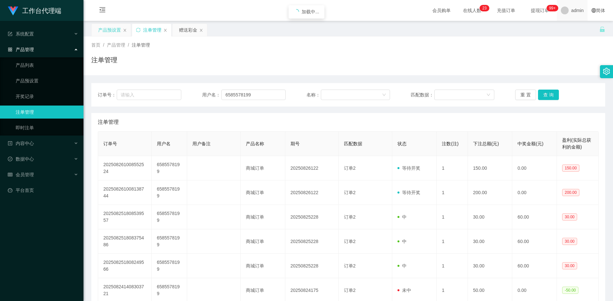 The image size is (613, 301). What do you see at coordinates (255, 144) in the screenshot?
I see `span: 产品名称` at bounding box center [255, 144].